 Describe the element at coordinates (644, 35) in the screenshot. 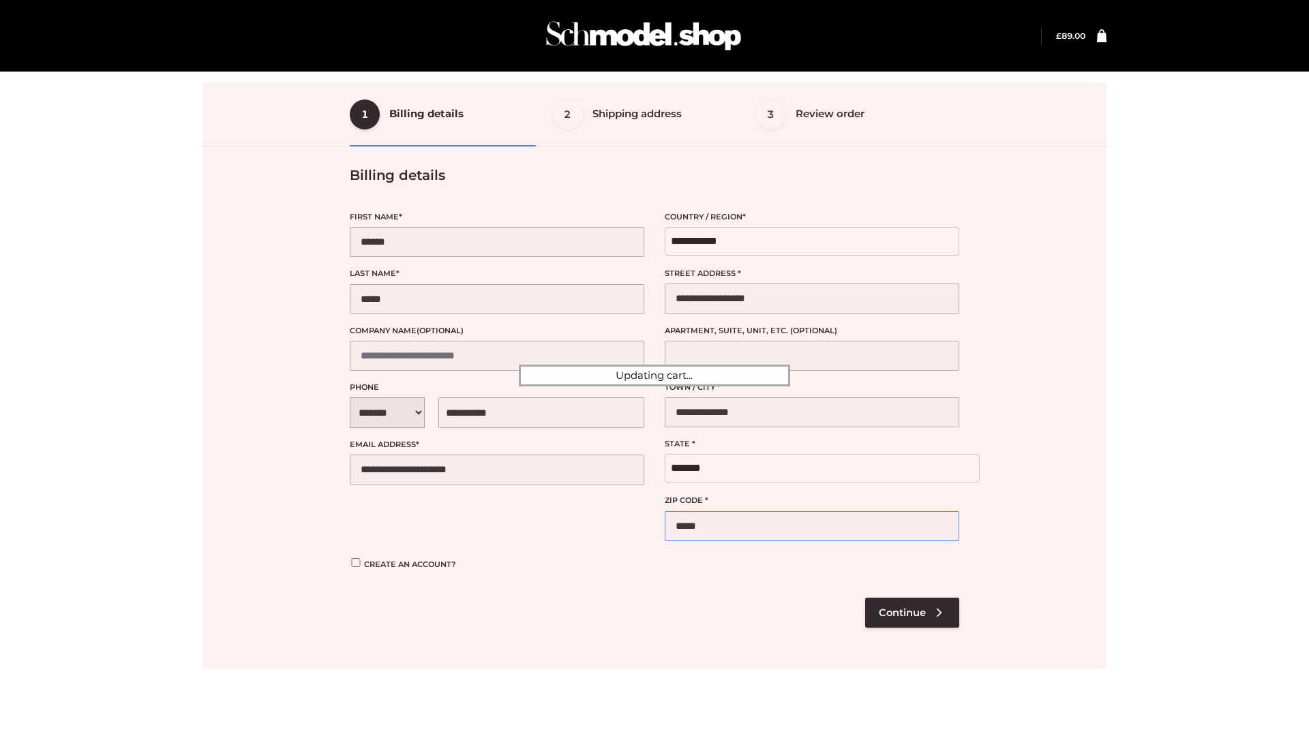

I see `img: Schmodel Admin 964` at that location.